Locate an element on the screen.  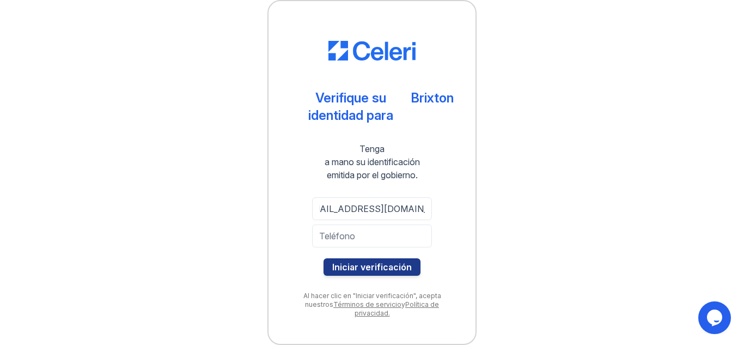
a: Política de privacidad. is located at coordinates (397, 308).